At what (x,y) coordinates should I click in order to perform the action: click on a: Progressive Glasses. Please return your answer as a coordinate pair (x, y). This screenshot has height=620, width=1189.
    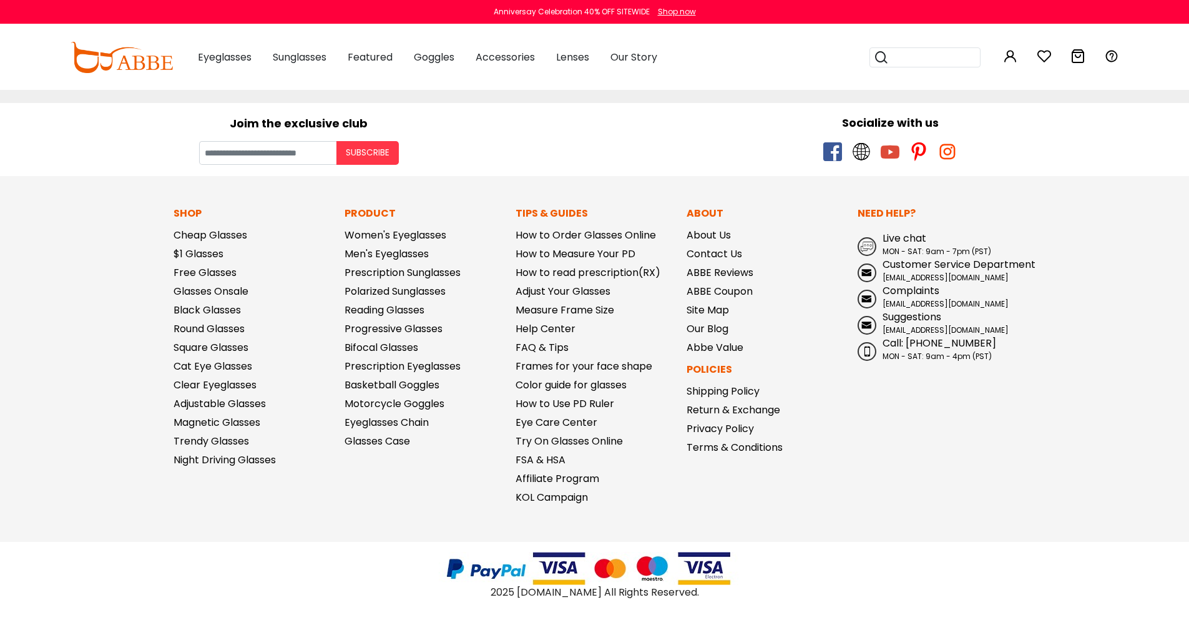
    Looking at the image, I should click on (393, 328).